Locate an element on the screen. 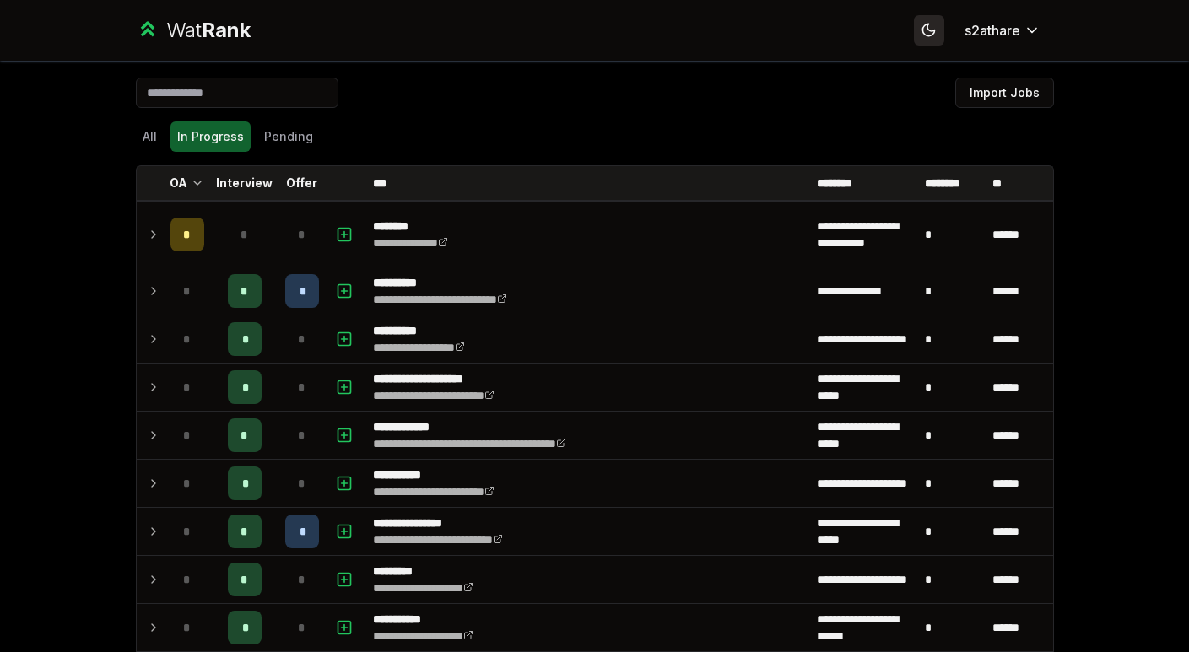 This screenshot has height=652, width=1189. span: s2athare is located at coordinates (992, 30).